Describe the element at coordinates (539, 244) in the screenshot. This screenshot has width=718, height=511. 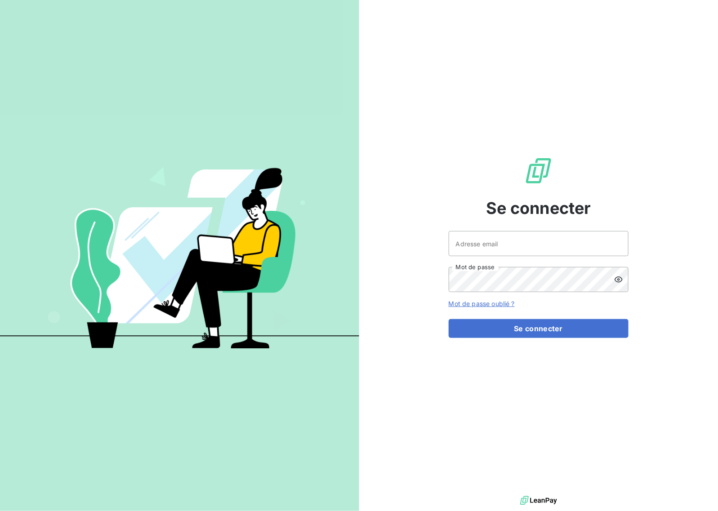
I see `input: placeholder` at that location.